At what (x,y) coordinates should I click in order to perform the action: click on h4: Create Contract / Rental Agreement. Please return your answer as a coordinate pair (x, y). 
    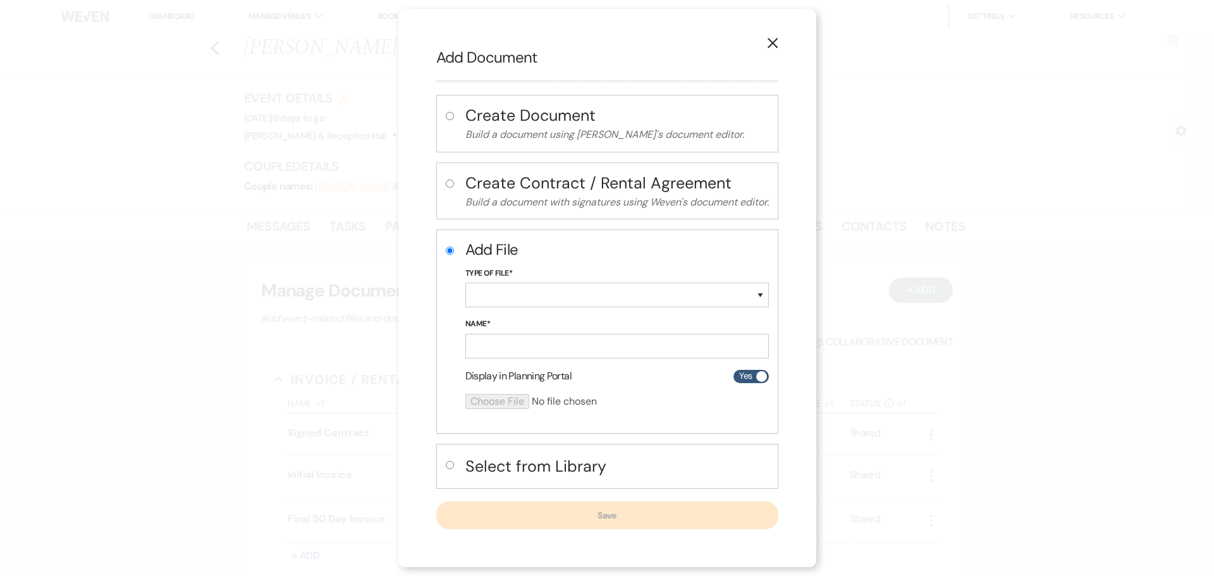
    Looking at the image, I should click on (617, 183).